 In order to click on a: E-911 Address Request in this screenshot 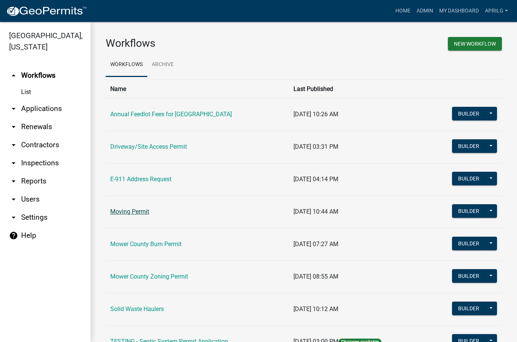, I will do `click(141, 179)`.